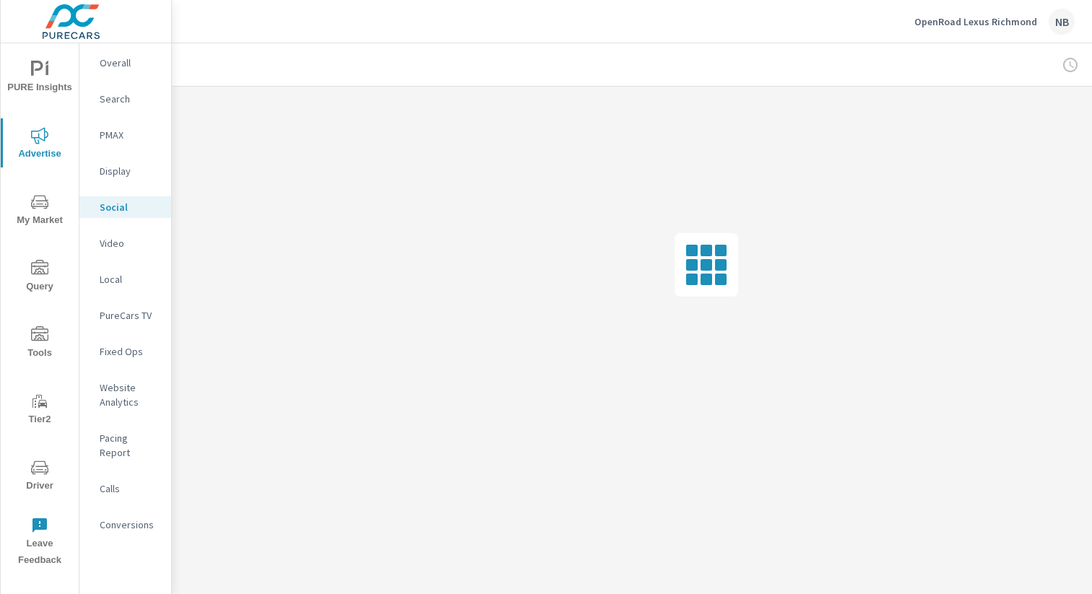 The width and height of the screenshot is (1092, 594). Describe the element at coordinates (125, 171) in the screenshot. I see `div: Display` at that location.